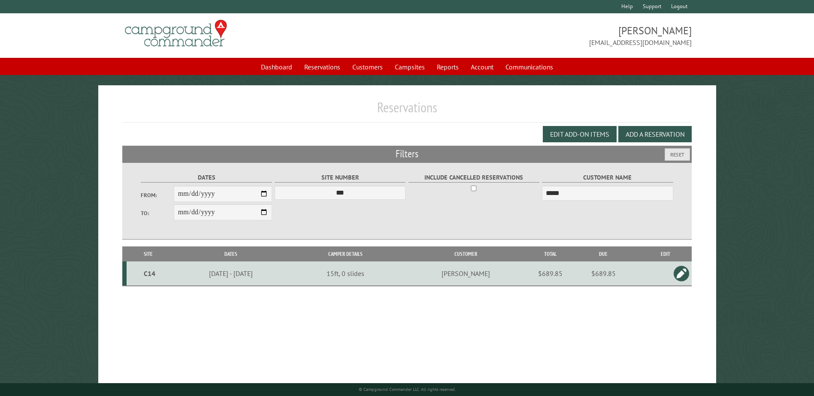 The height and width of the screenshot is (396, 814). Describe the element at coordinates (407, 389) in the screenshot. I see `small: © Campground Commander LLC. All rights reserved.` at that location.